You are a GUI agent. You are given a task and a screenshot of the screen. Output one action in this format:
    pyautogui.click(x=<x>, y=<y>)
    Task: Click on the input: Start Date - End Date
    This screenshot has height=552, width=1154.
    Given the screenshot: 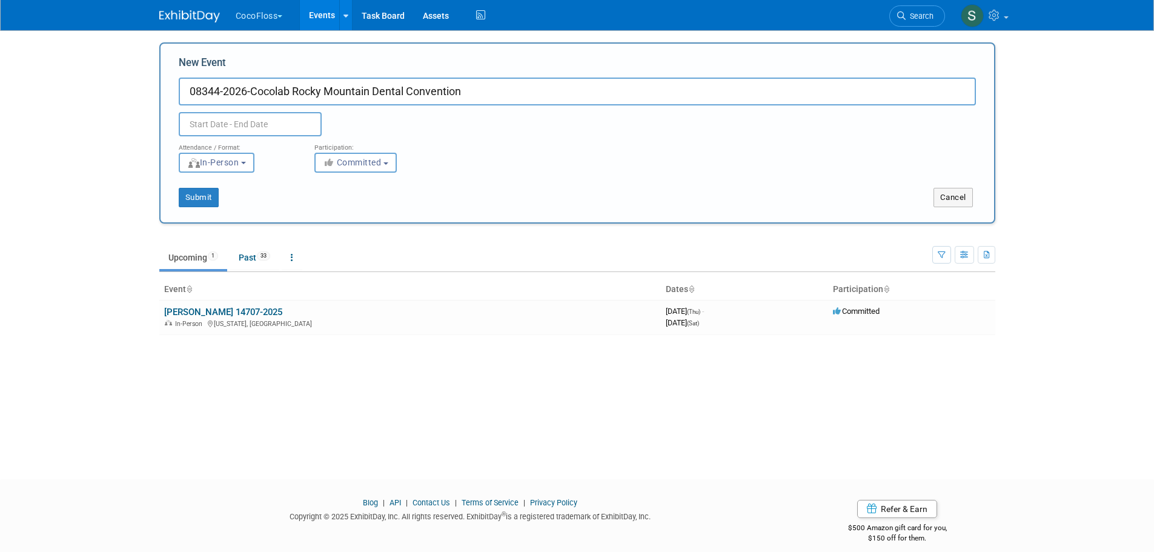 What is the action you would take?
    pyautogui.click(x=250, y=124)
    